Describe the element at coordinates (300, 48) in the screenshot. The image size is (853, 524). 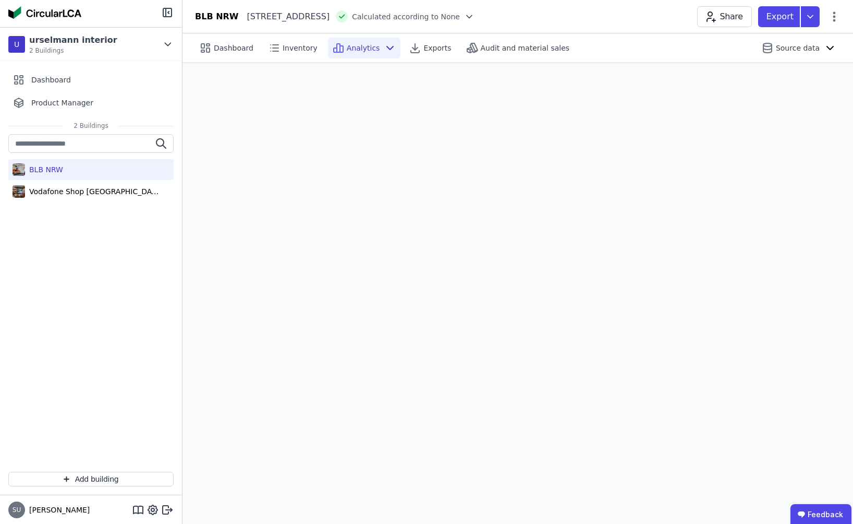
I see `span: Inventory` at that location.